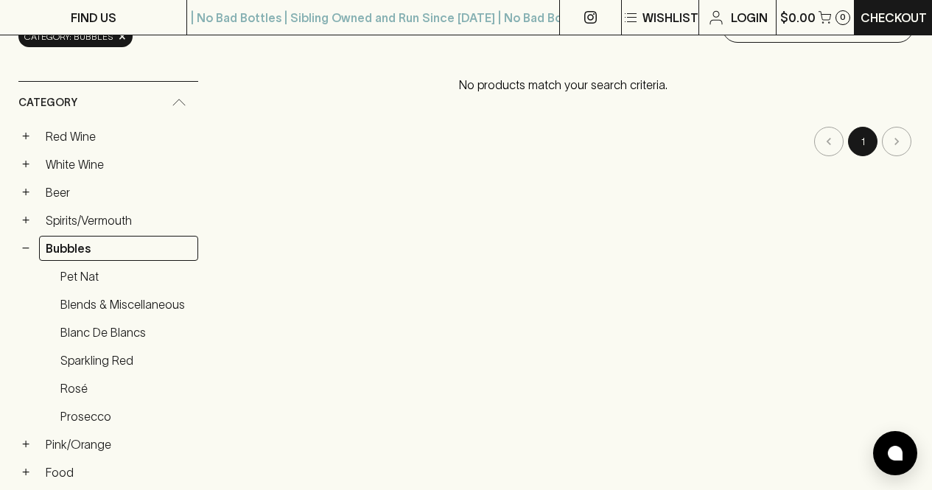 The height and width of the screenshot is (490, 932). Describe the element at coordinates (749, 18) in the screenshot. I see `p: Login` at that location.